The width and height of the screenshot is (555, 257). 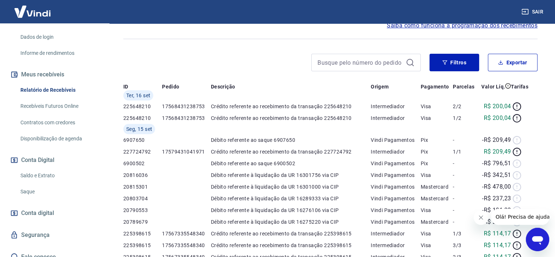 I want to click on span: Ter, 16 set, so click(x=138, y=95).